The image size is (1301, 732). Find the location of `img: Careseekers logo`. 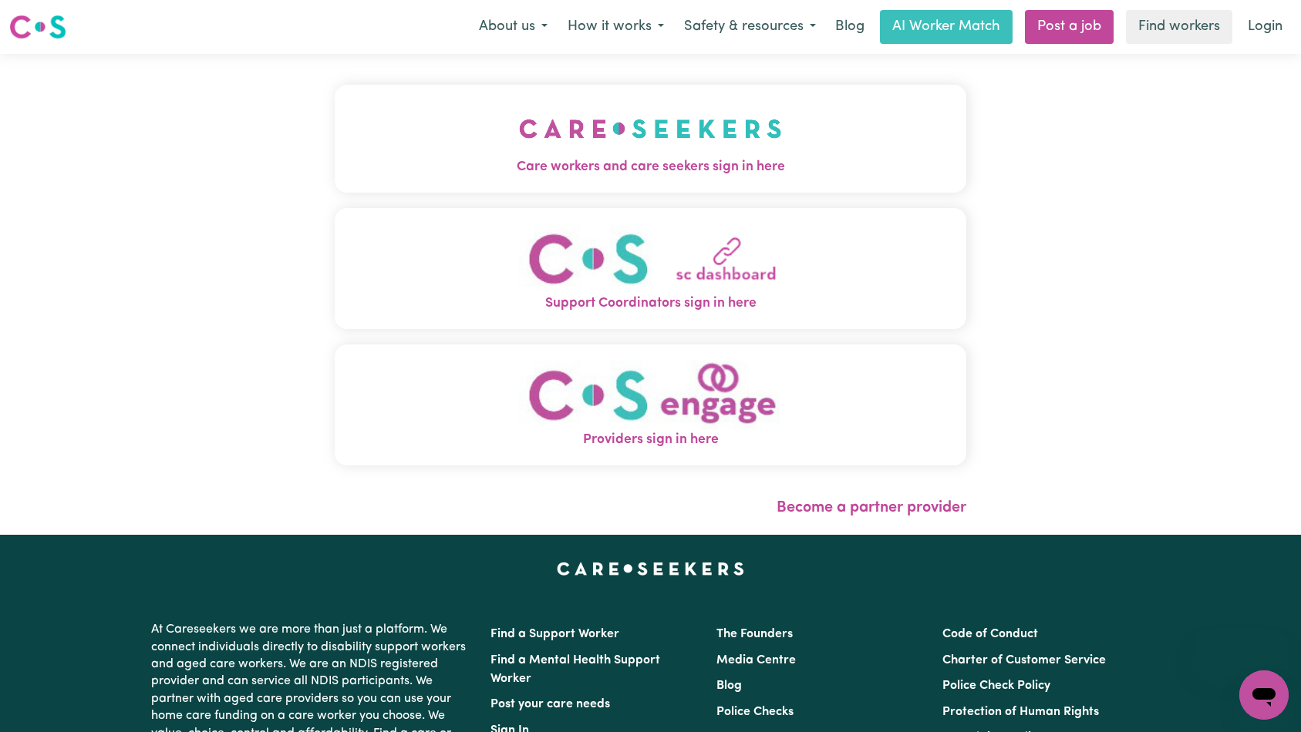

img: Careseekers logo is located at coordinates (38, 27).